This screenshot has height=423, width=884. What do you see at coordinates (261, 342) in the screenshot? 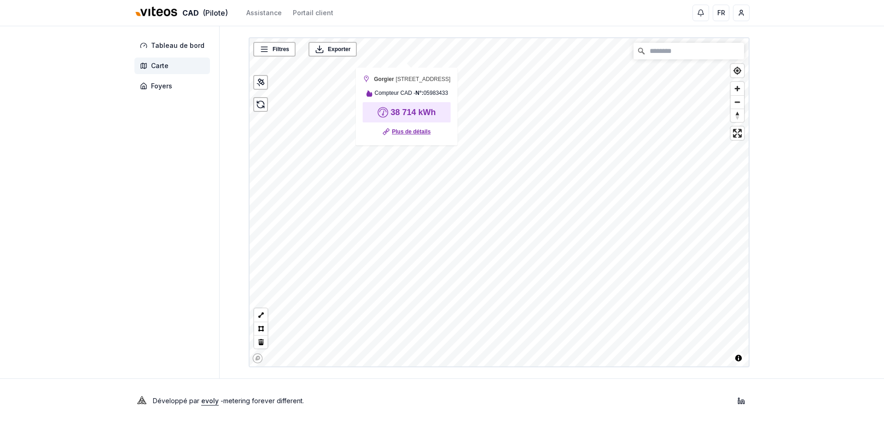
I see `button: Delete` at bounding box center [261, 342].